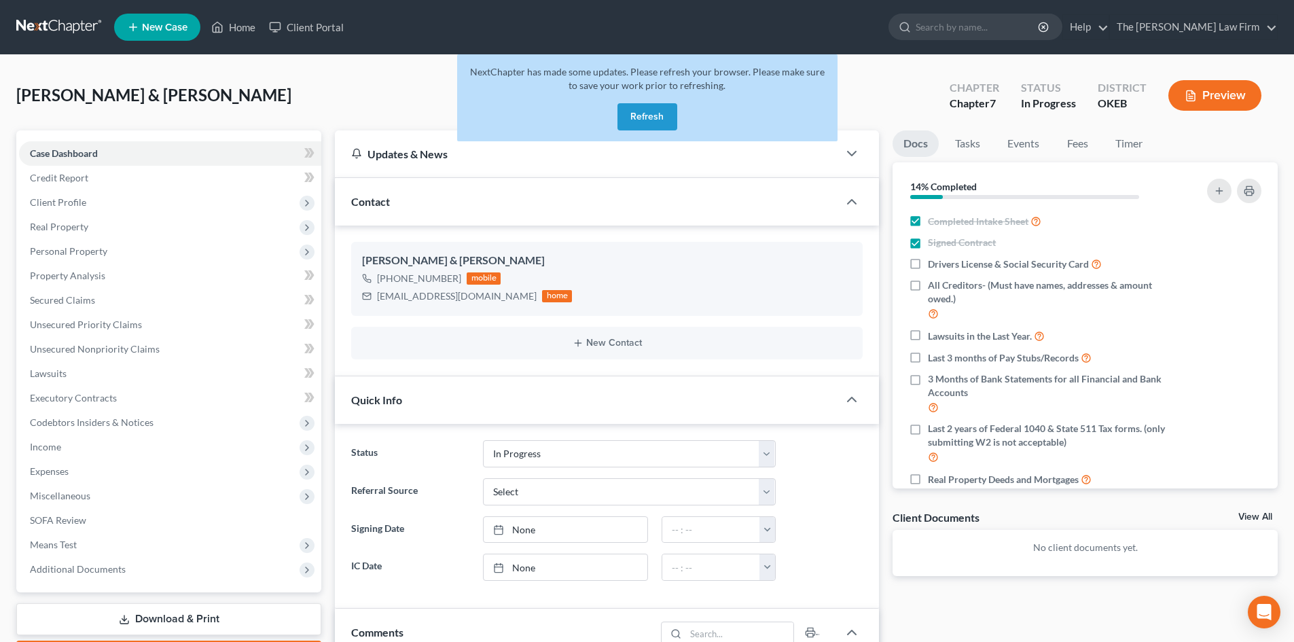 The width and height of the screenshot is (1294, 642). Describe the element at coordinates (170, 373) in the screenshot. I see `a: Lawsuits` at that location.